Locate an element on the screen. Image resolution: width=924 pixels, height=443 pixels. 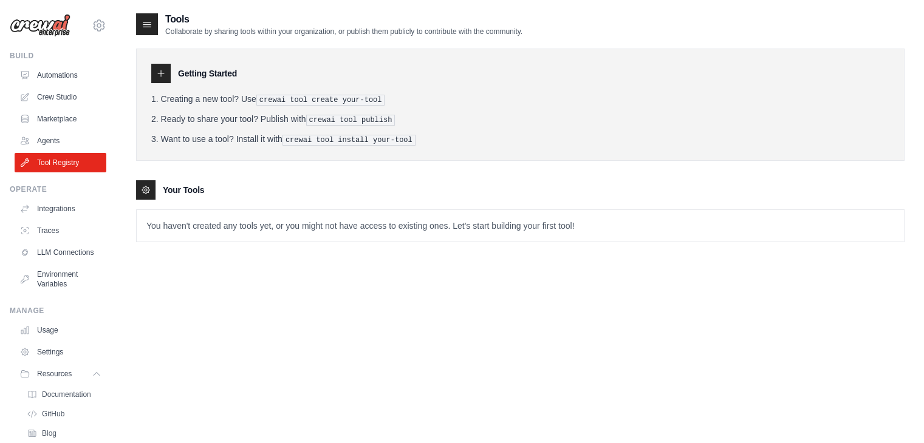
h2: Tools is located at coordinates (344, 19).